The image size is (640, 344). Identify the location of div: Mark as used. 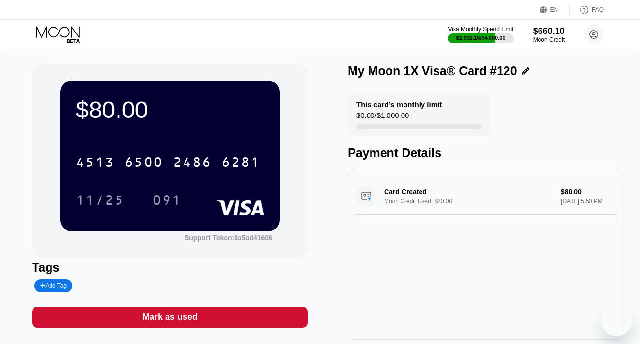
(170, 317).